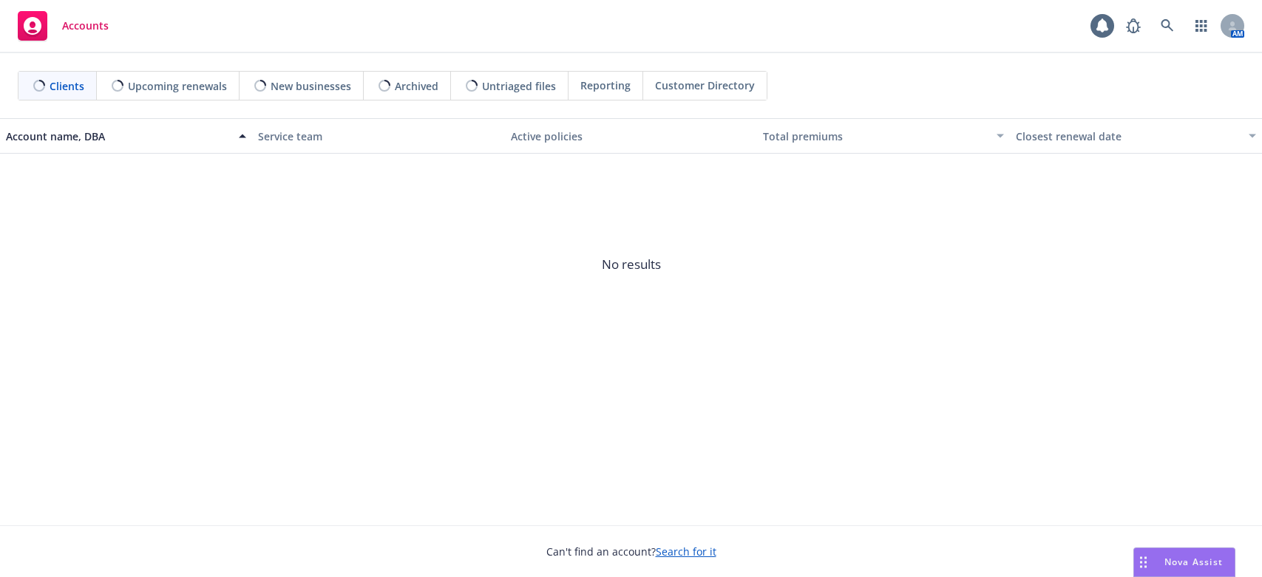 This screenshot has width=1262, height=577. I want to click on a: Report a Bug, so click(1133, 26).